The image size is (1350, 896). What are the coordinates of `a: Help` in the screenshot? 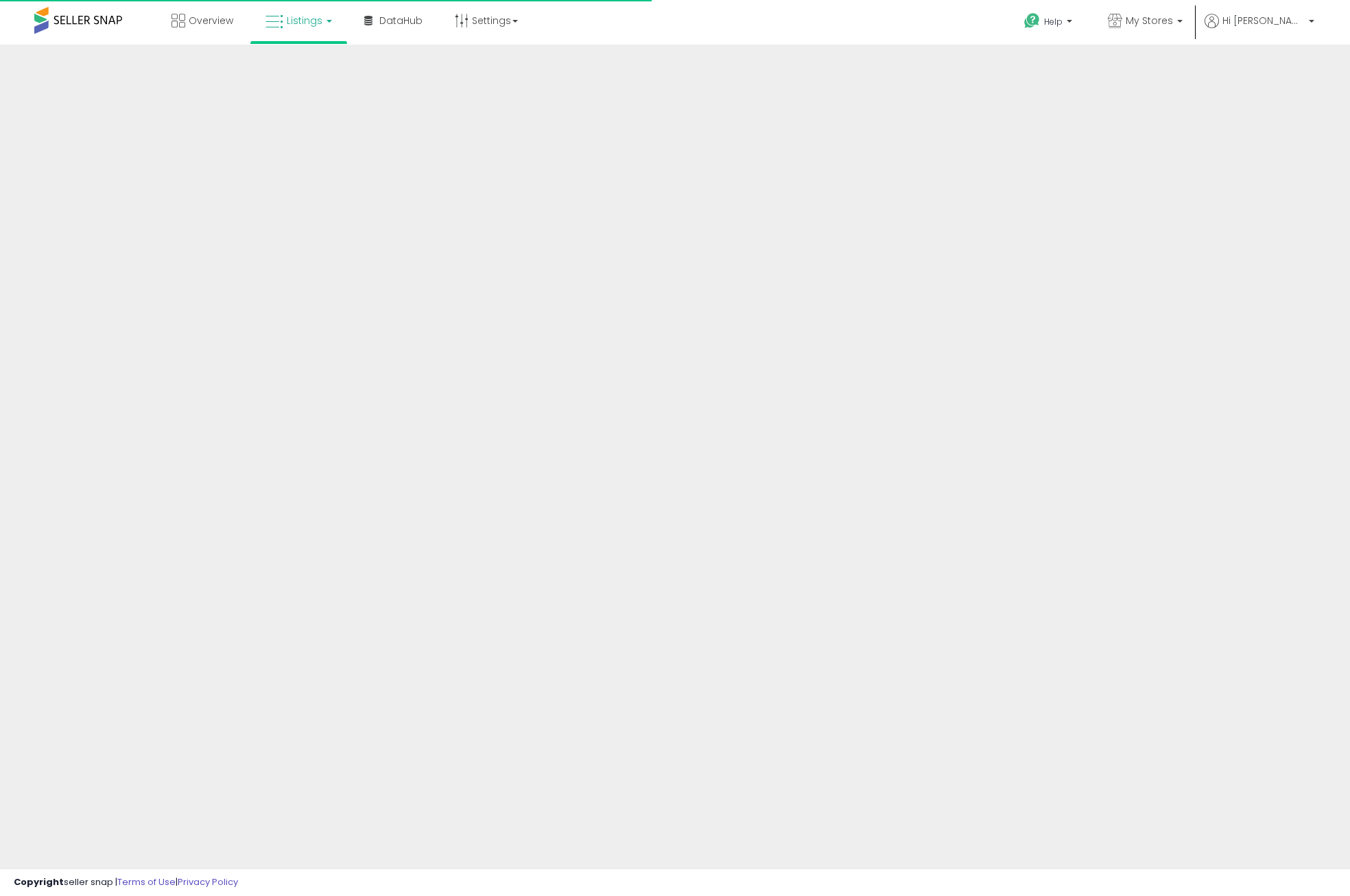 It's located at (1050, 23).